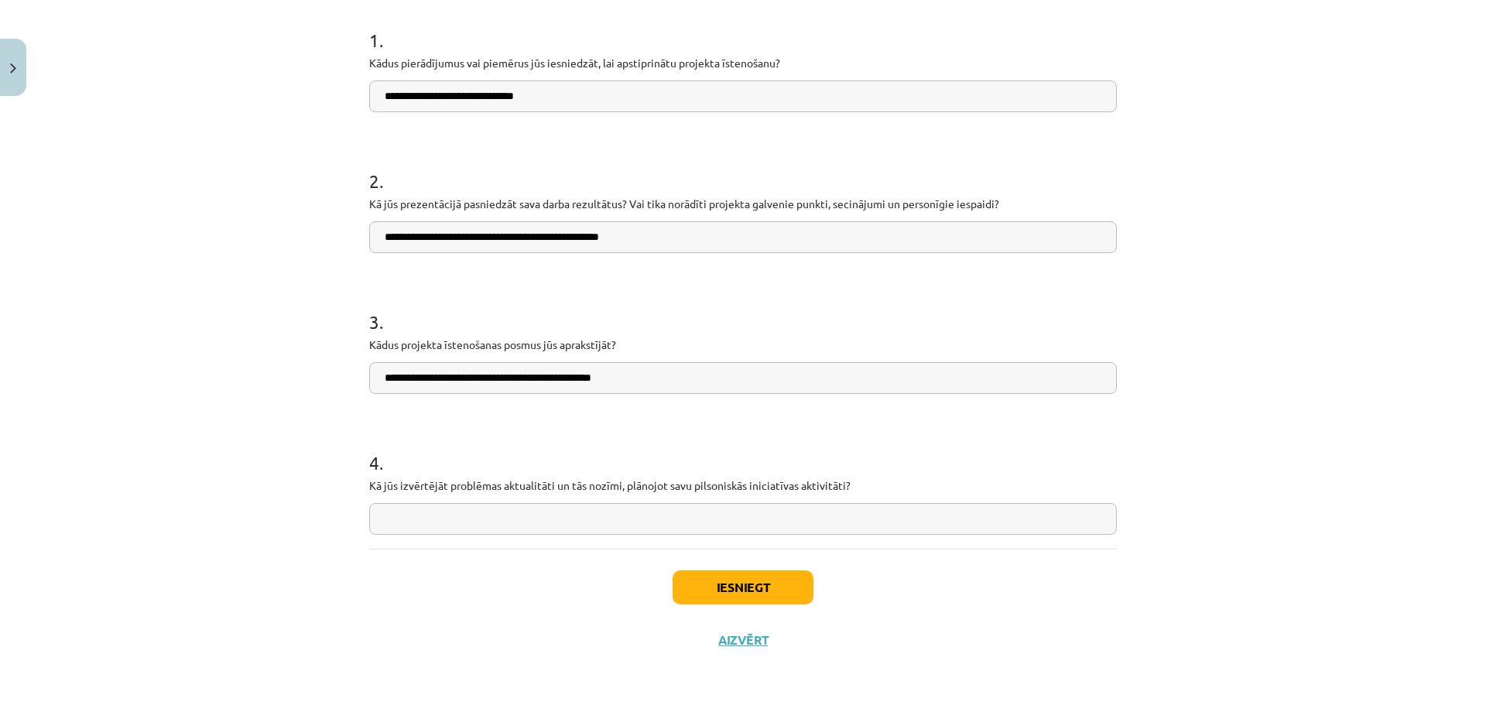 The height and width of the screenshot is (705, 1486). Describe the element at coordinates (743, 167) in the screenshot. I see `h1: 2 .` at that location.